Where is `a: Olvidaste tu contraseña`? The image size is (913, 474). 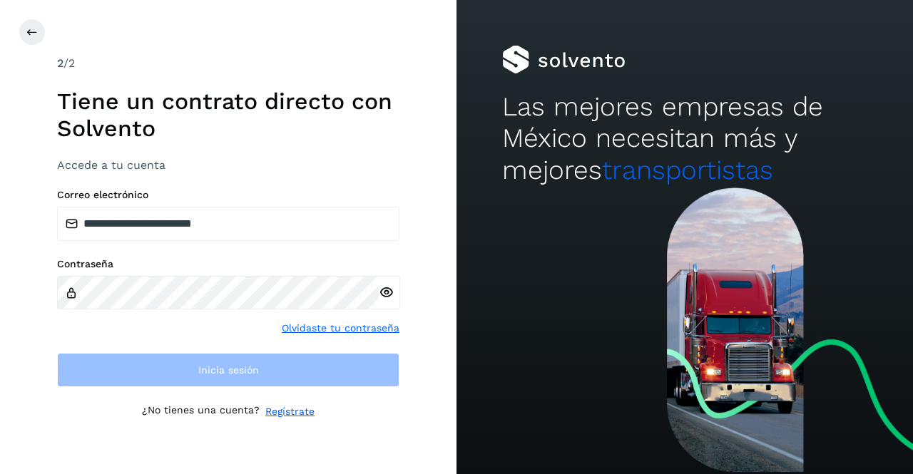 a: Olvidaste tu contraseña is located at coordinates (340, 328).